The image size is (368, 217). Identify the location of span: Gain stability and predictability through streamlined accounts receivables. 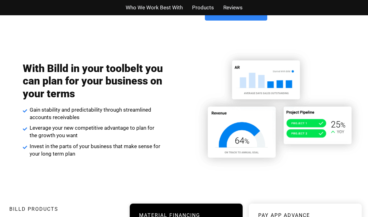
(96, 114).